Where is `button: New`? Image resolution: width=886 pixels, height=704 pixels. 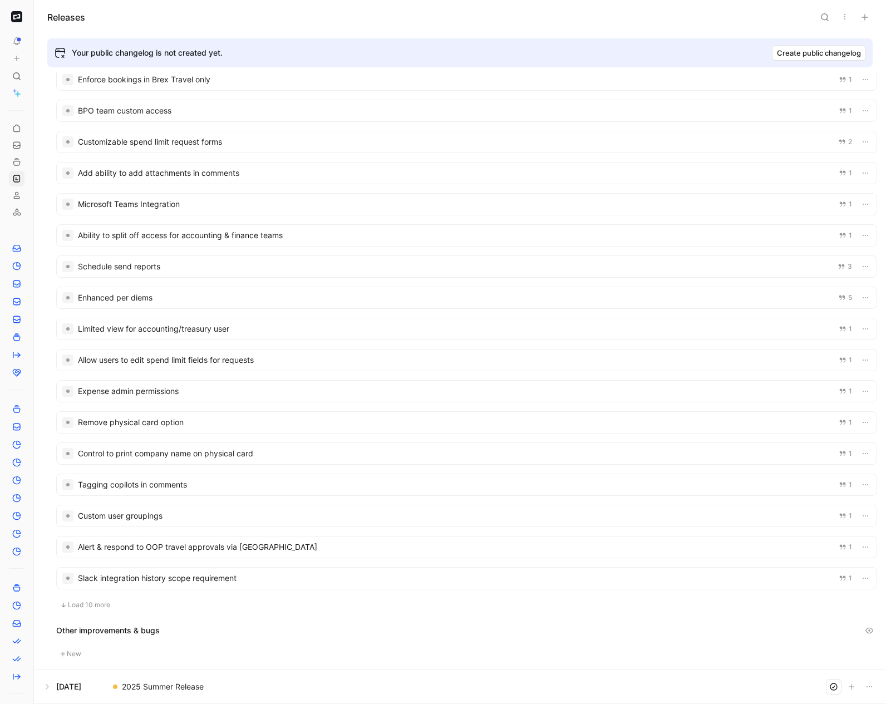
button: New is located at coordinates (71, 654).